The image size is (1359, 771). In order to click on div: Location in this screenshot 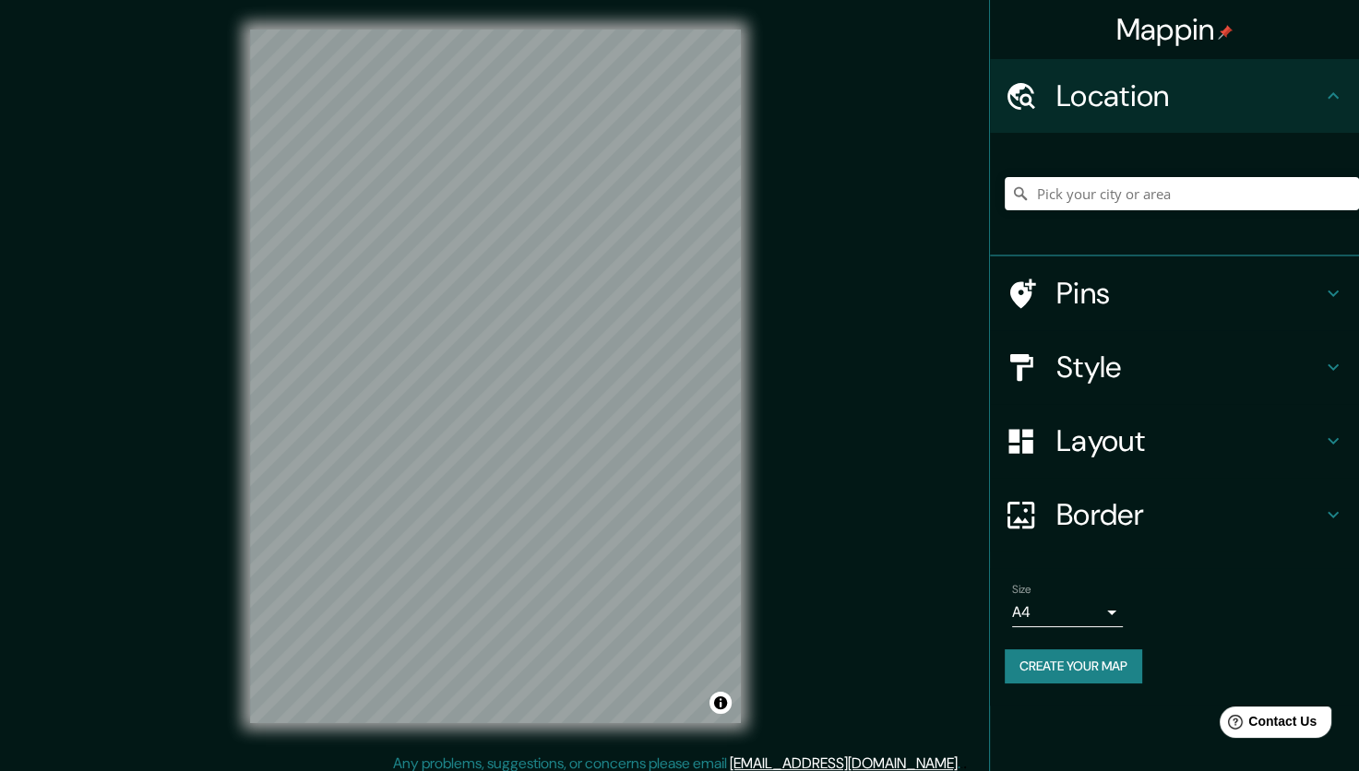, I will do `click(1174, 96)`.